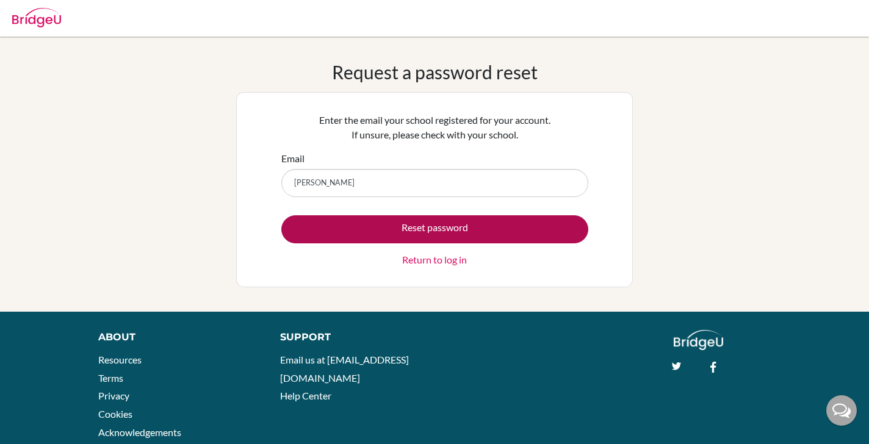  Describe the element at coordinates (140, 432) in the screenshot. I see `a: Acknowledgements` at that location.